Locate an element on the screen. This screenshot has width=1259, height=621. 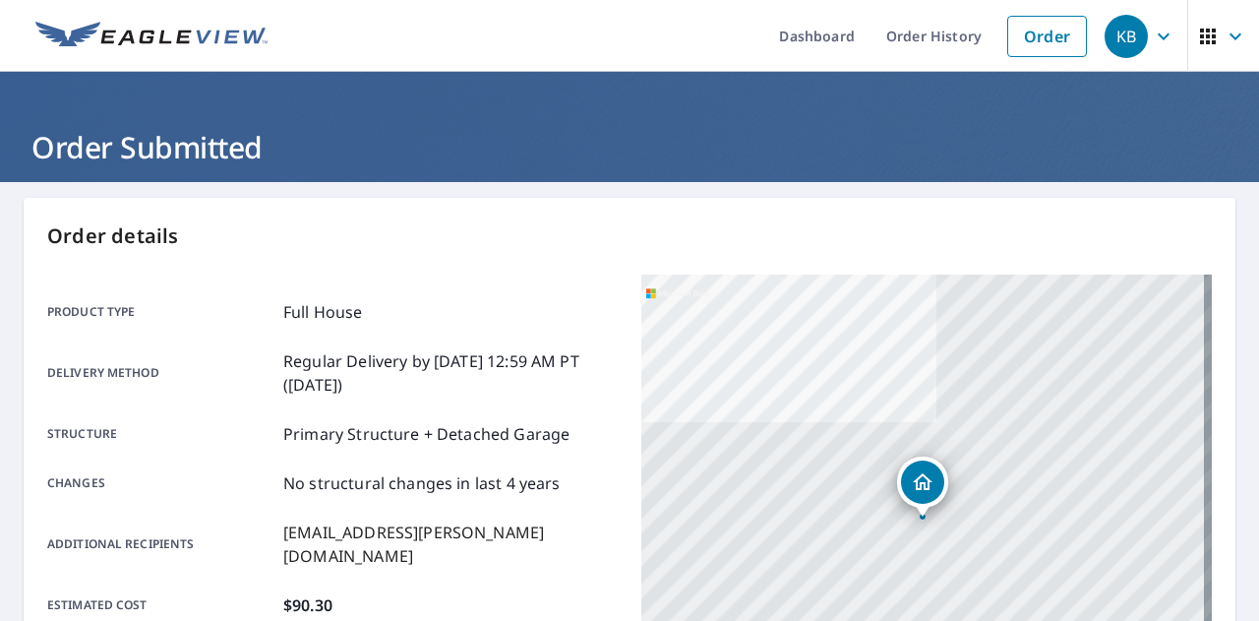
p: Estimated cost is located at coordinates (161, 605).